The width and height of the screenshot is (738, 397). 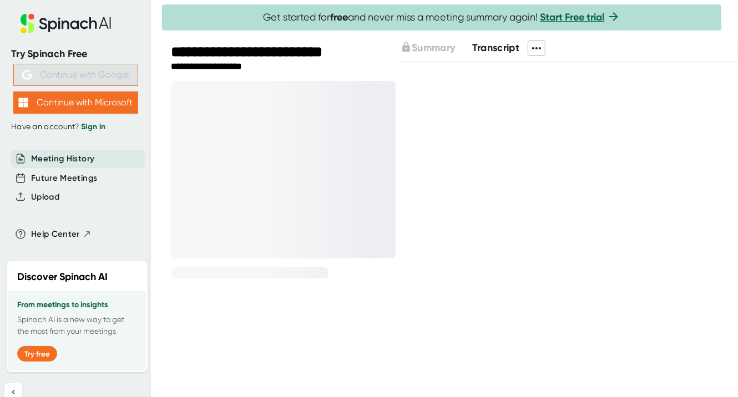 I want to click on button: Meeting History, so click(x=63, y=159).